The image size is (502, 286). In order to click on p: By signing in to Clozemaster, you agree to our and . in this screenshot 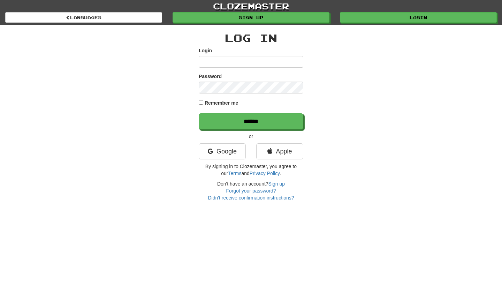, I will do `click(251, 170)`.